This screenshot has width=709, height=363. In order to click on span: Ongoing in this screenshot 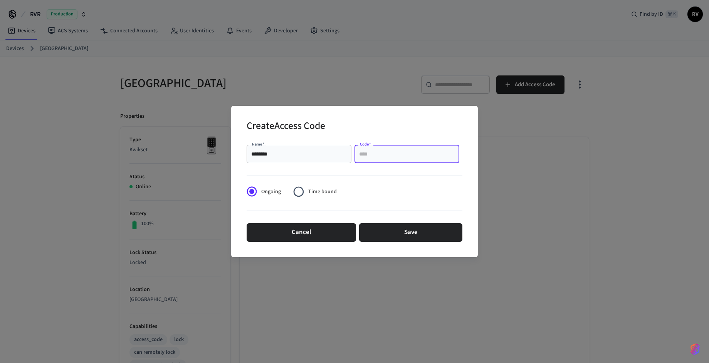, I will do `click(271, 192)`.